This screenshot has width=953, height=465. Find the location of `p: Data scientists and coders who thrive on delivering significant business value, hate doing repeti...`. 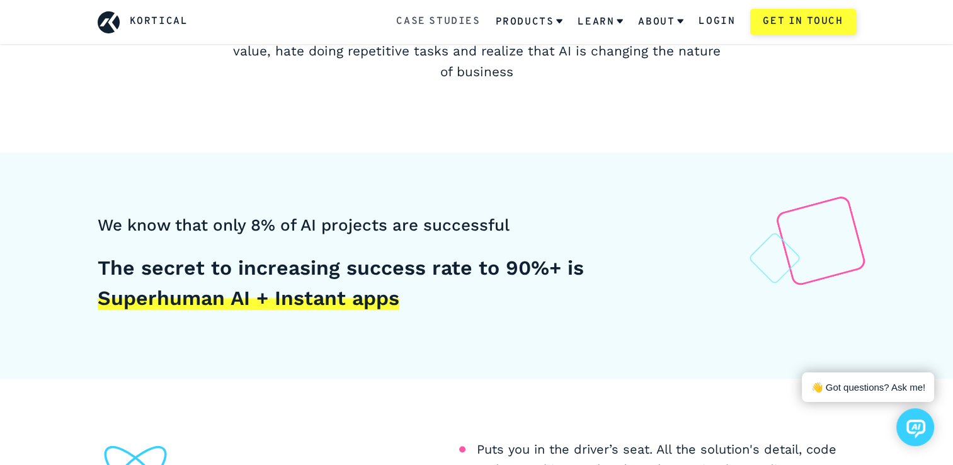

p: Data scientists and coders who thrive on delivering significant business value, hate doing repeti... is located at coordinates (477, 52).